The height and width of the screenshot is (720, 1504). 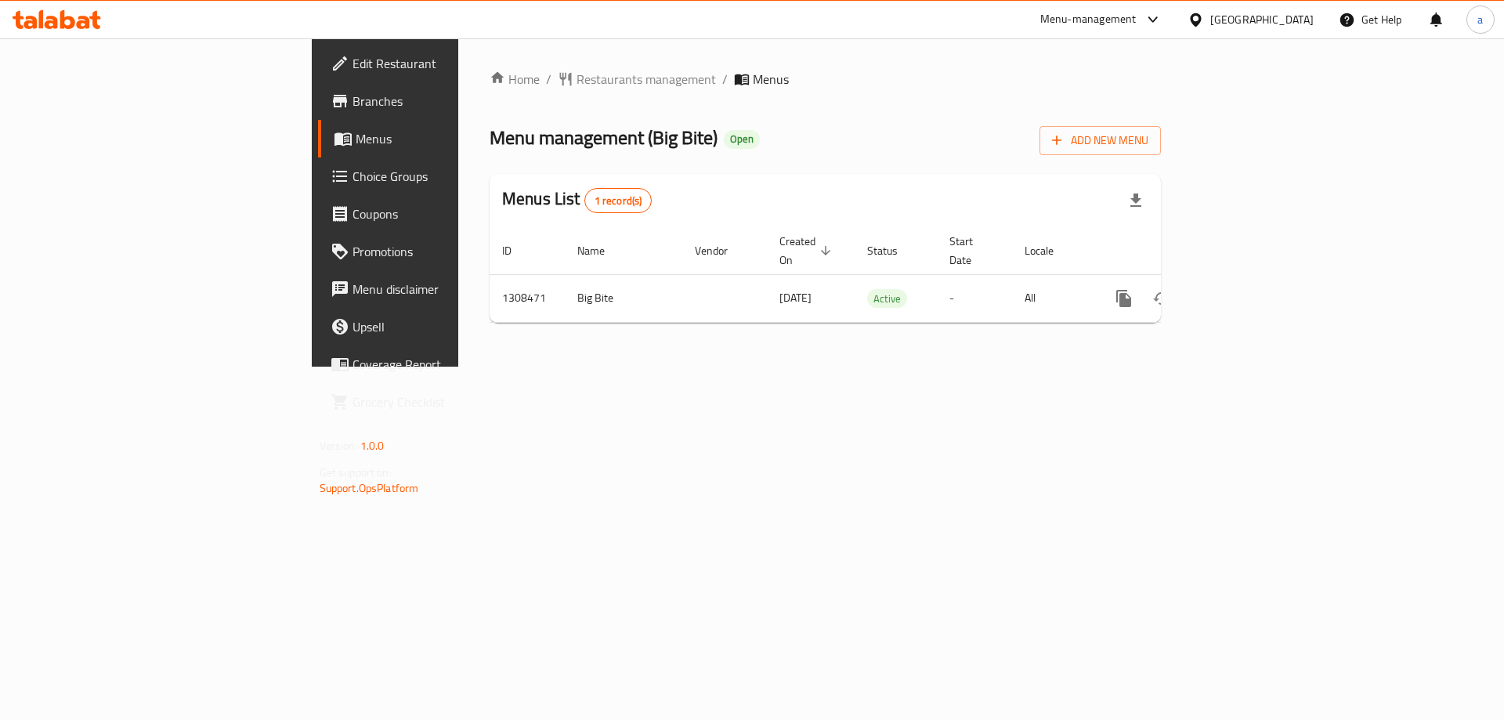 I want to click on span: Created On, so click(x=808, y=251).